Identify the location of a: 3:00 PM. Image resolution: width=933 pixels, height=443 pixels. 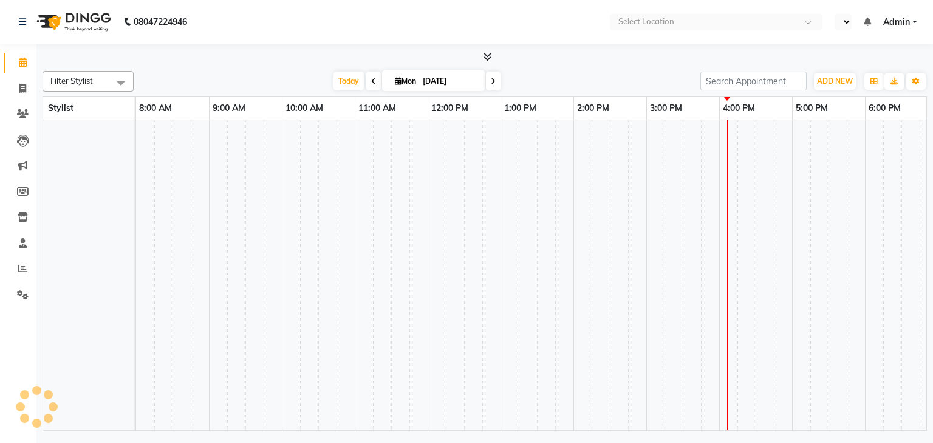
(666, 108).